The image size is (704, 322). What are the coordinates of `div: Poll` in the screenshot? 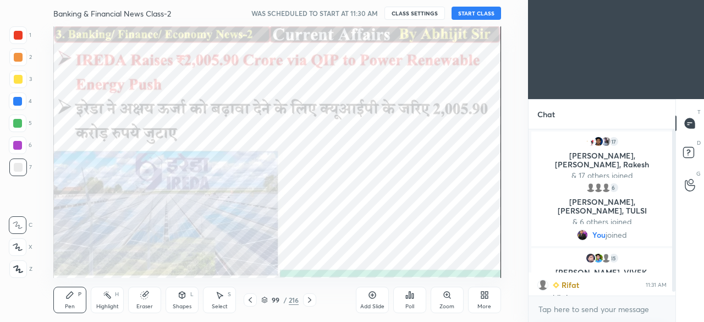 It's located at (410, 307).